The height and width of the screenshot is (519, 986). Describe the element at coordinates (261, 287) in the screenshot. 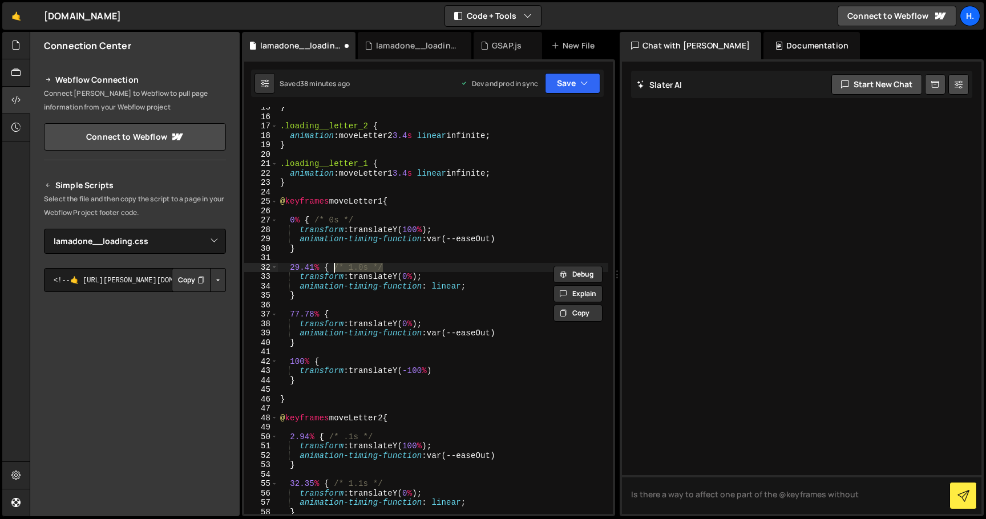

I see `div: 34` at that location.